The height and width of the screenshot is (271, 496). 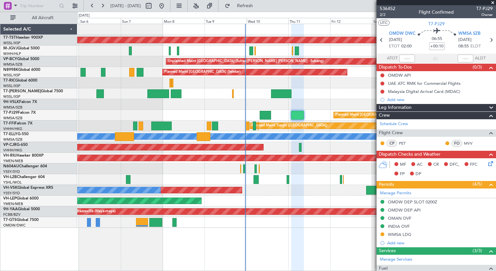 What do you see at coordinates (28, 188) in the screenshot?
I see `a: VH-VSKGlobal Express XRS` at bounding box center [28, 188].